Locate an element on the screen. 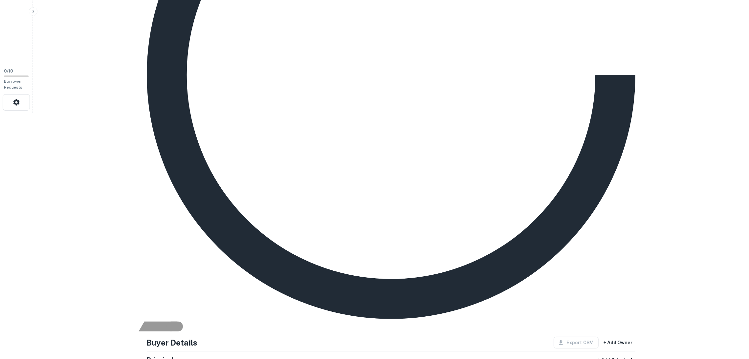 The height and width of the screenshot is (359, 749). h4: Buyer Details is located at coordinates (172, 343).